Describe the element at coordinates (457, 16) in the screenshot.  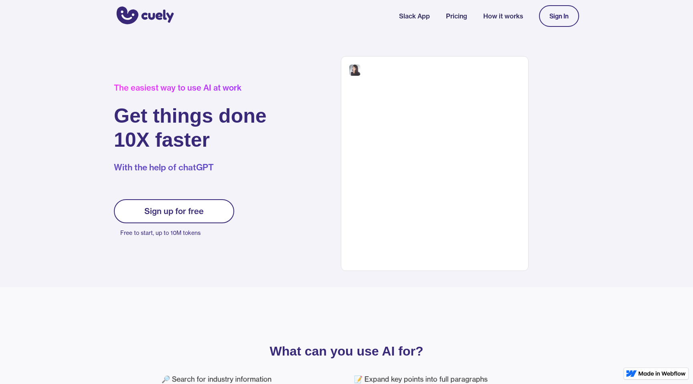
I see `a: Pricing` at that location.